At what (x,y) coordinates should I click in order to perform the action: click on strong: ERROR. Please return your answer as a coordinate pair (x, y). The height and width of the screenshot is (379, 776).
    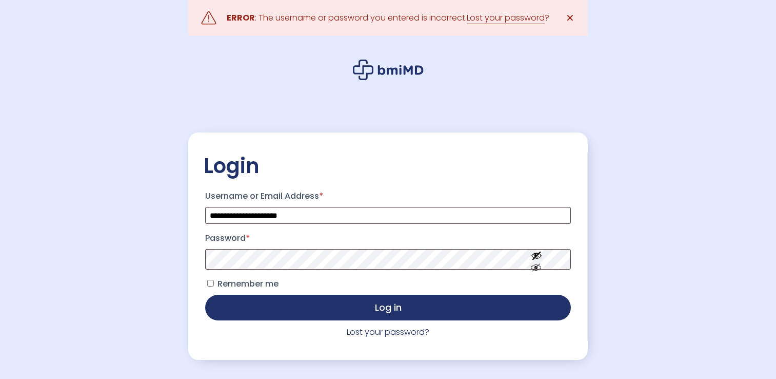
    Looking at the image, I should click on (241, 17).